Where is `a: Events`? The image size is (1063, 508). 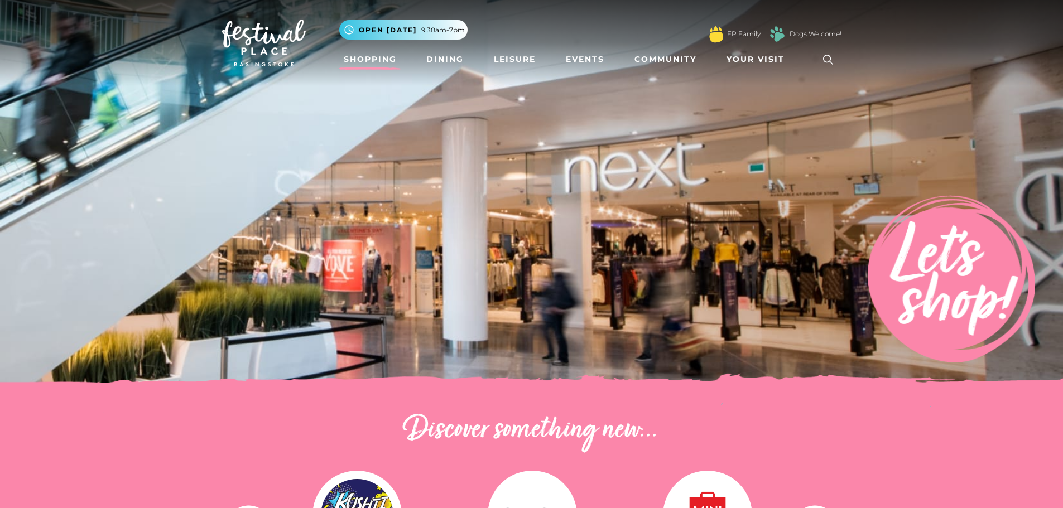 a: Events is located at coordinates (585, 59).